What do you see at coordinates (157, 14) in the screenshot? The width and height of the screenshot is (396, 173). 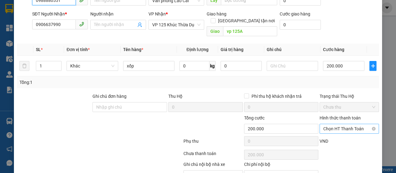 I see `span: VP Nhận` at bounding box center [157, 14].